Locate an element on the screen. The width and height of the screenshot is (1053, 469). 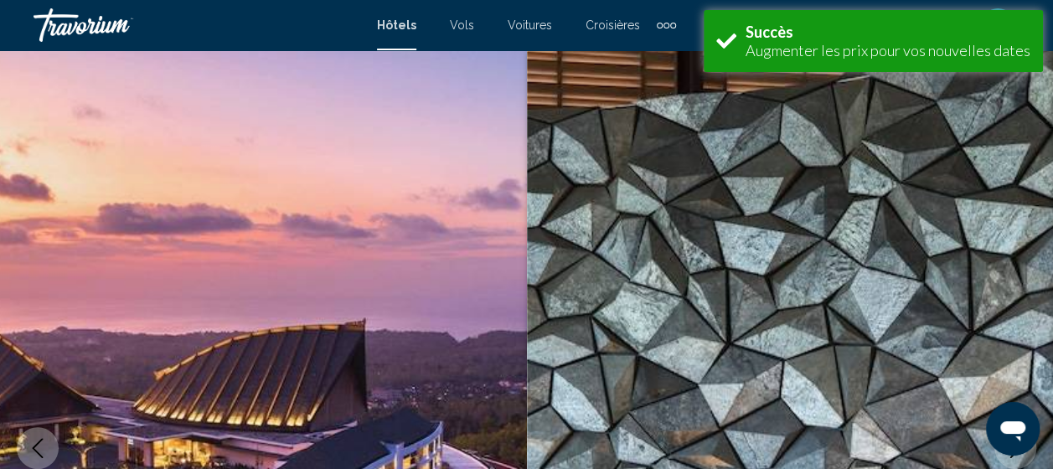
a: Voitures is located at coordinates (529, 25).